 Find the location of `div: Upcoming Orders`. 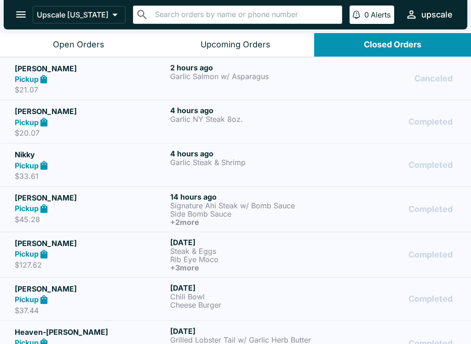

div: Upcoming Orders is located at coordinates (236, 45).